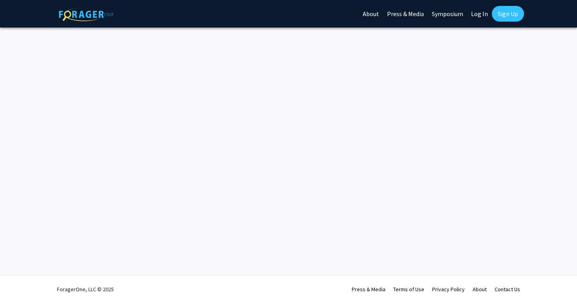  I want to click on img: ForagerOne Logo, so click(86, 14).